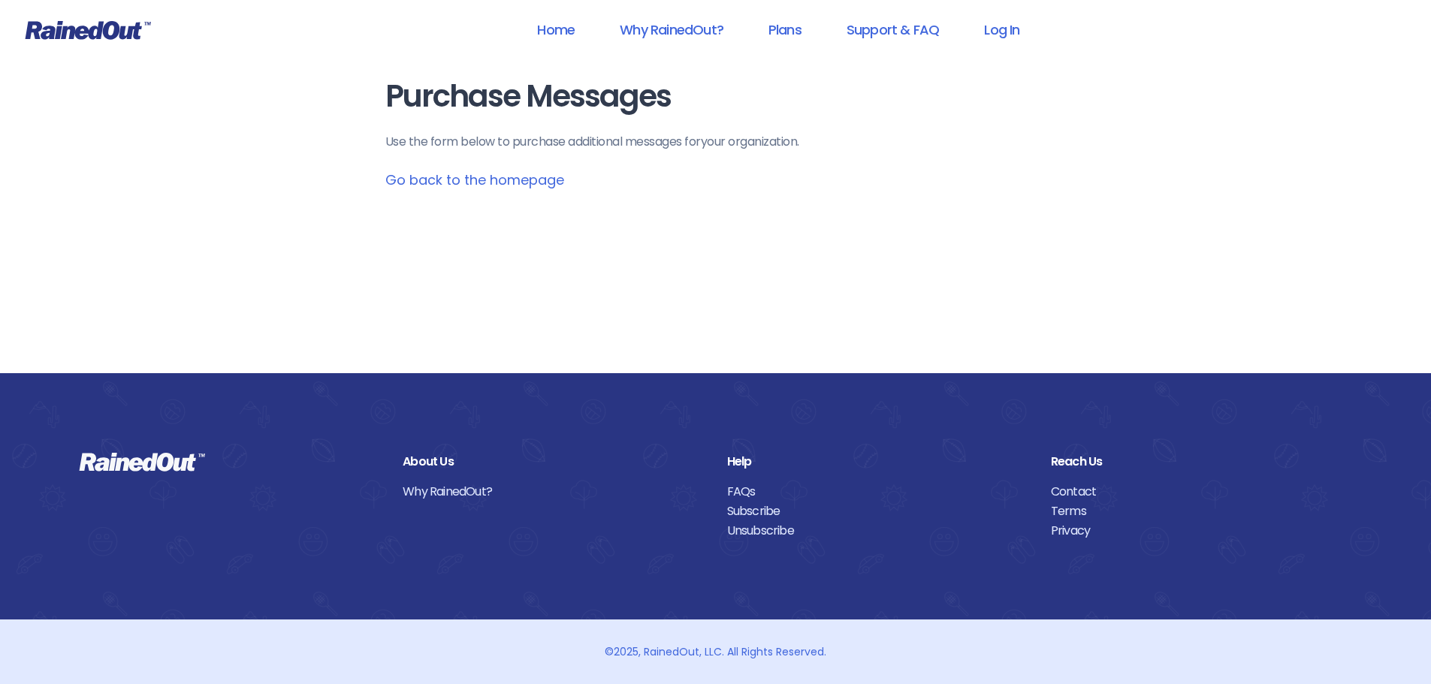 Image resolution: width=1431 pixels, height=684 pixels. What do you see at coordinates (556, 29) in the screenshot?
I see `a: Home` at bounding box center [556, 29].